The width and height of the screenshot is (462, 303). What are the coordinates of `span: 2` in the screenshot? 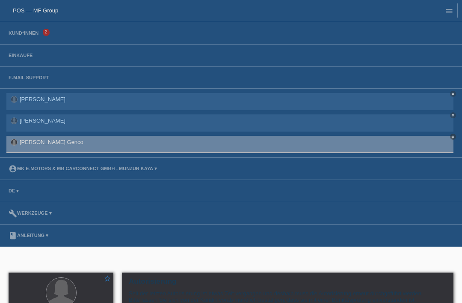 It's located at (46, 32).